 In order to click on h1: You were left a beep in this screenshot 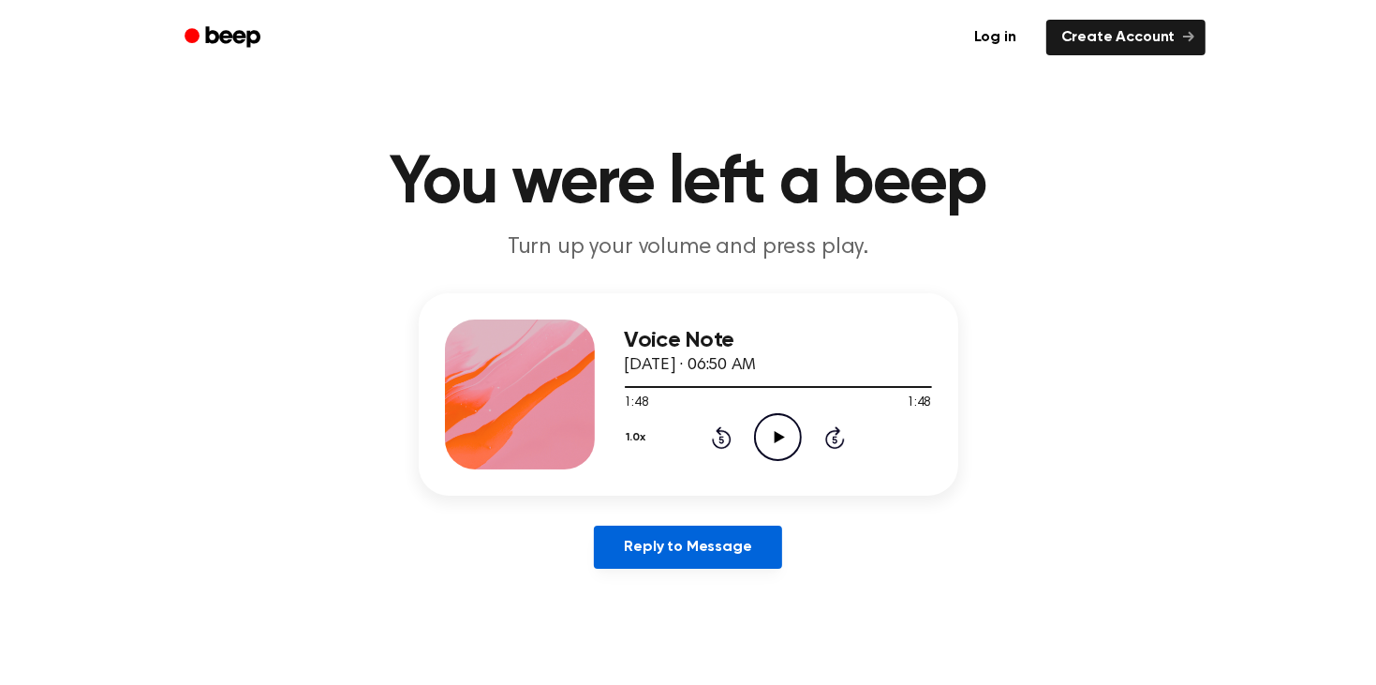, I will do `click(689, 184)`.